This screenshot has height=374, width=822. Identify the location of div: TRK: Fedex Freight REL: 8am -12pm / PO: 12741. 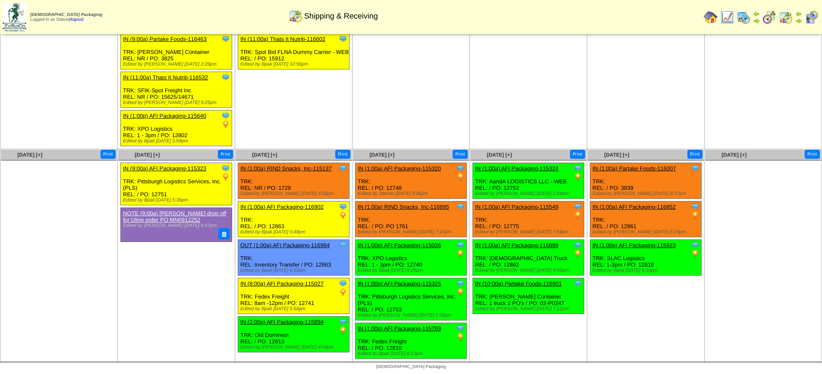
(294, 296).